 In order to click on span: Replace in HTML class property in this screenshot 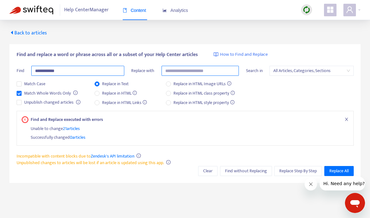, I will do `click(204, 93)`.